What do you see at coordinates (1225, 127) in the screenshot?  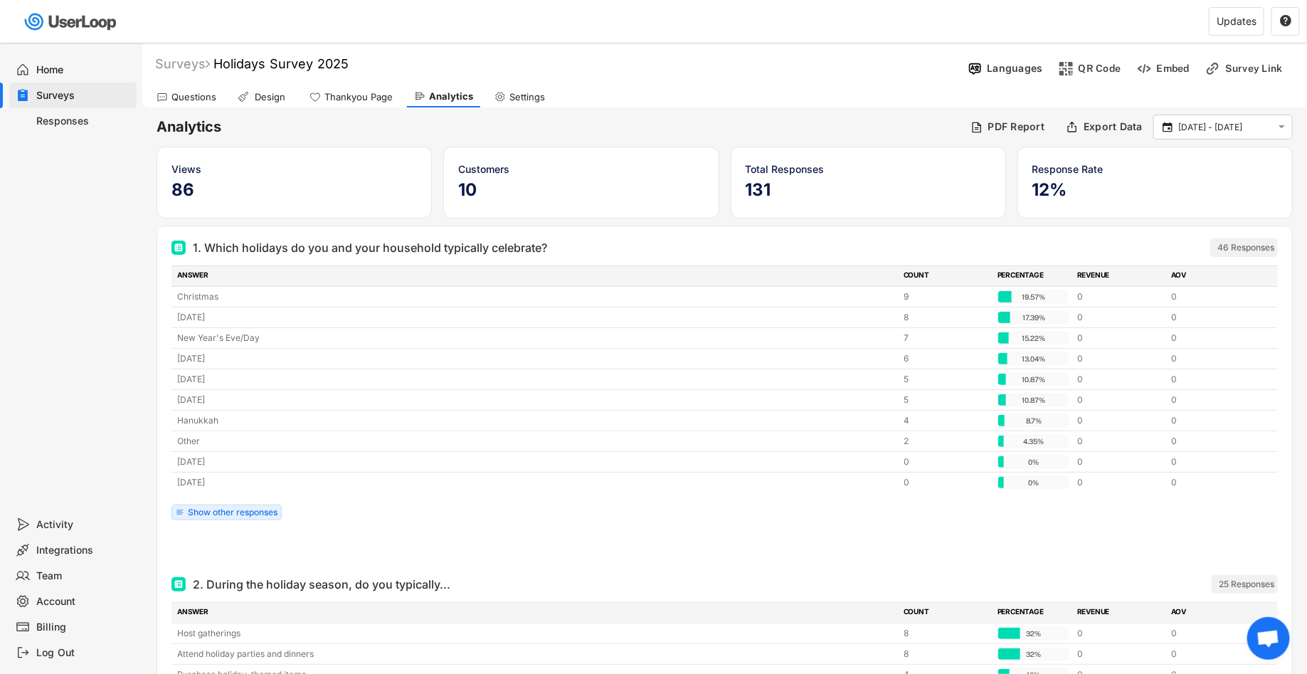 I see `input: Select Date Range` at bounding box center [1225, 127].